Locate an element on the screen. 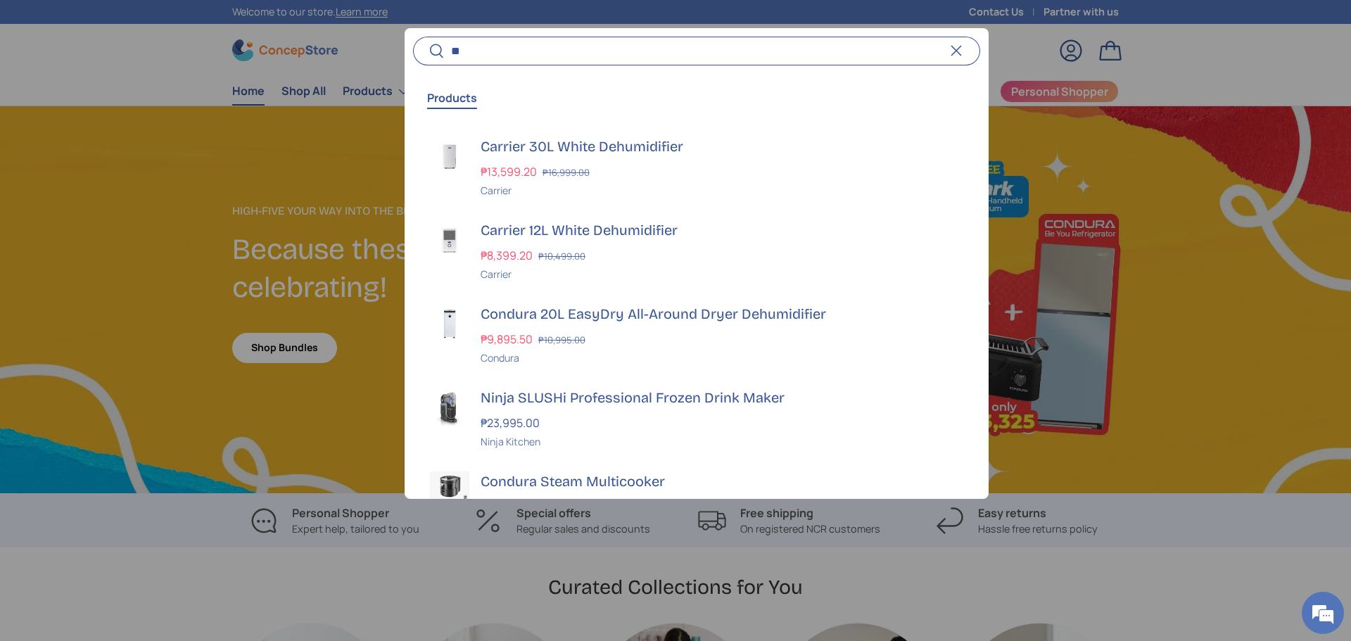 Image resolution: width=1351 pixels, height=641 pixels. s: ₱10,499.00 is located at coordinates (561, 256).